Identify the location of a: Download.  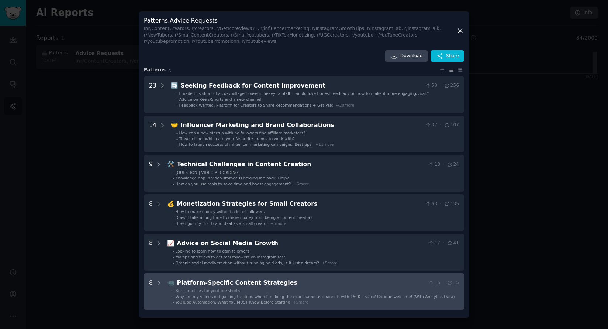
(406, 56).